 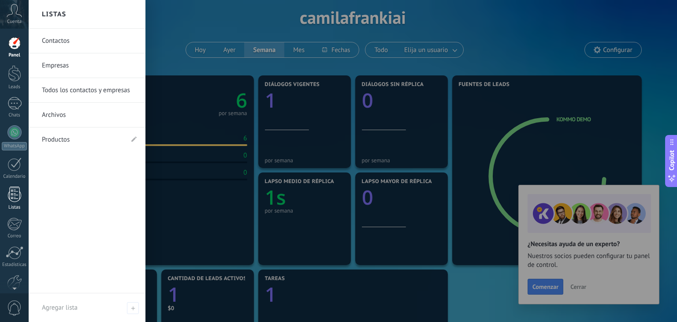 I want to click on a: Todos los contactos y empresas, so click(x=89, y=90).